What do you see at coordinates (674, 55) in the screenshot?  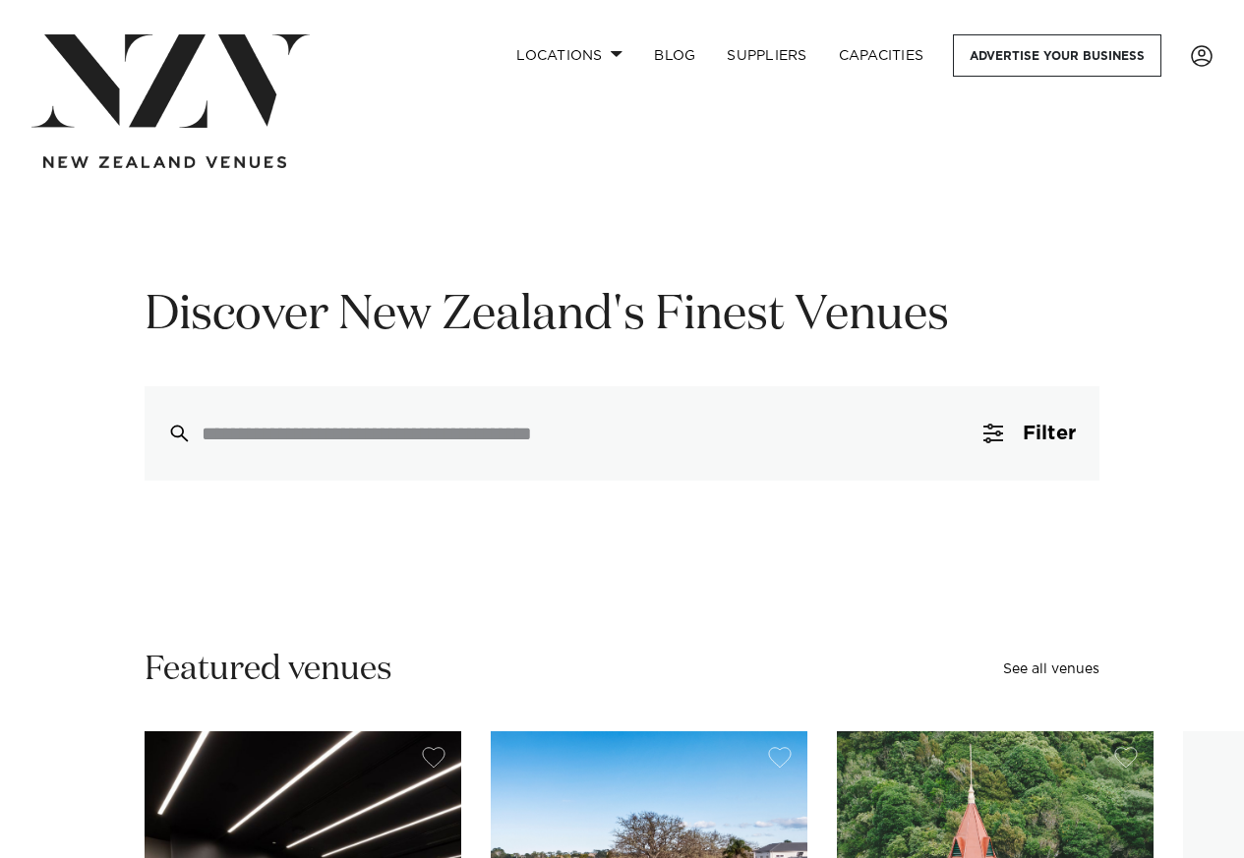 I see `a: BLOG` at bounding box center [674, 55].